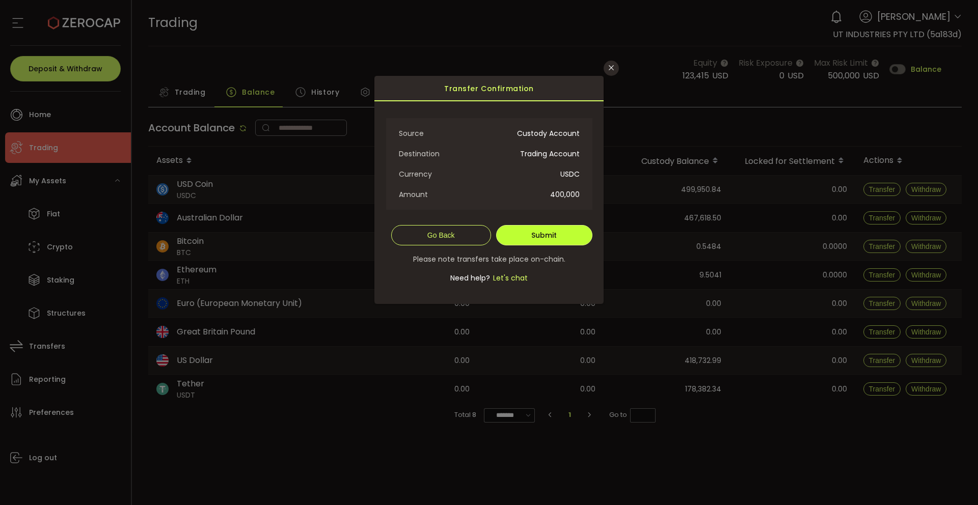 This screenshot has width=978, height=505. What do you see at coordinates (441, 235) in the screenshot?
I see `button: Go Back` at bounding box center [441, 235].